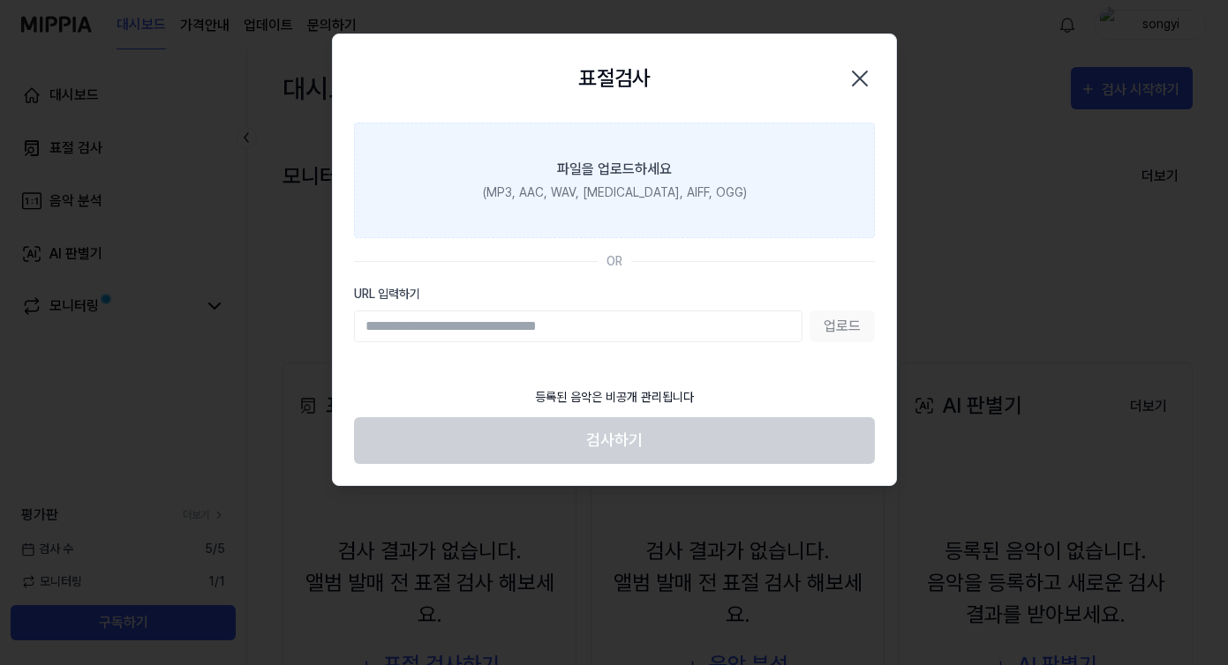 Image resolution: width=1228 pixels, height=665 pixels. What do you see at coordinates (614, 294) in the screenshot?
I see `label: URL 입력하기` at bounding box center [614, 294].